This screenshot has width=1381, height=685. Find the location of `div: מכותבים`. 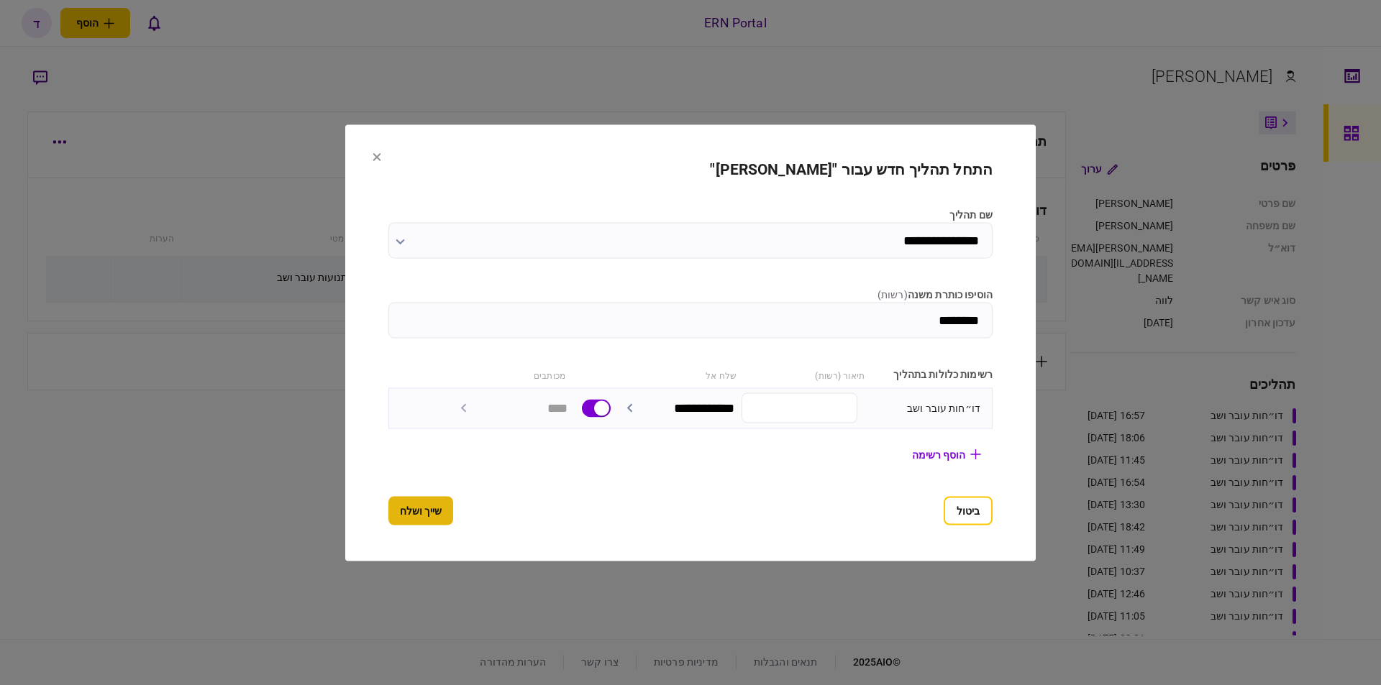

div: מכותבים is located at coordinates (505, 374).